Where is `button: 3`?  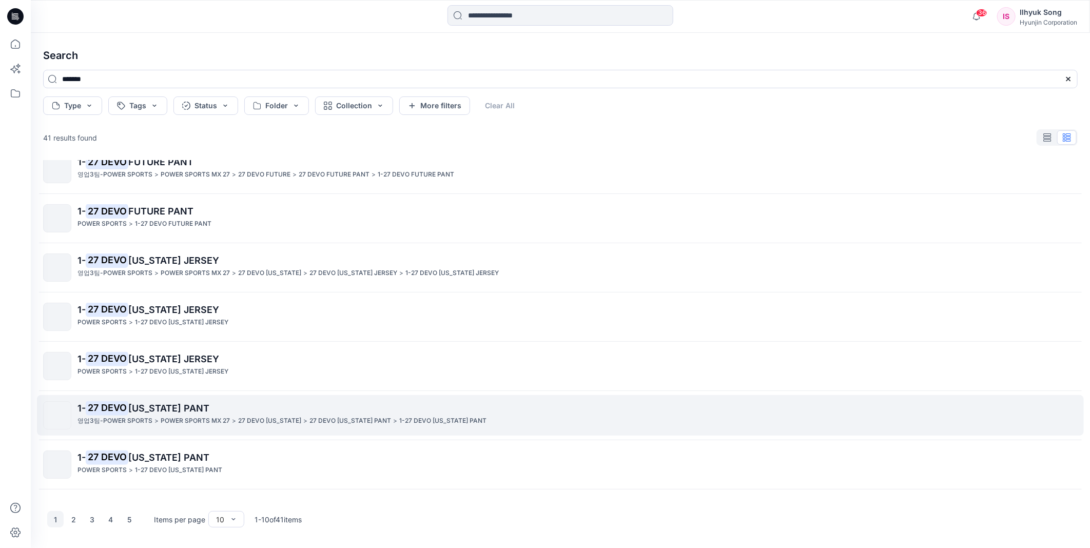 button: 3 is located at coordinates (92, 519).